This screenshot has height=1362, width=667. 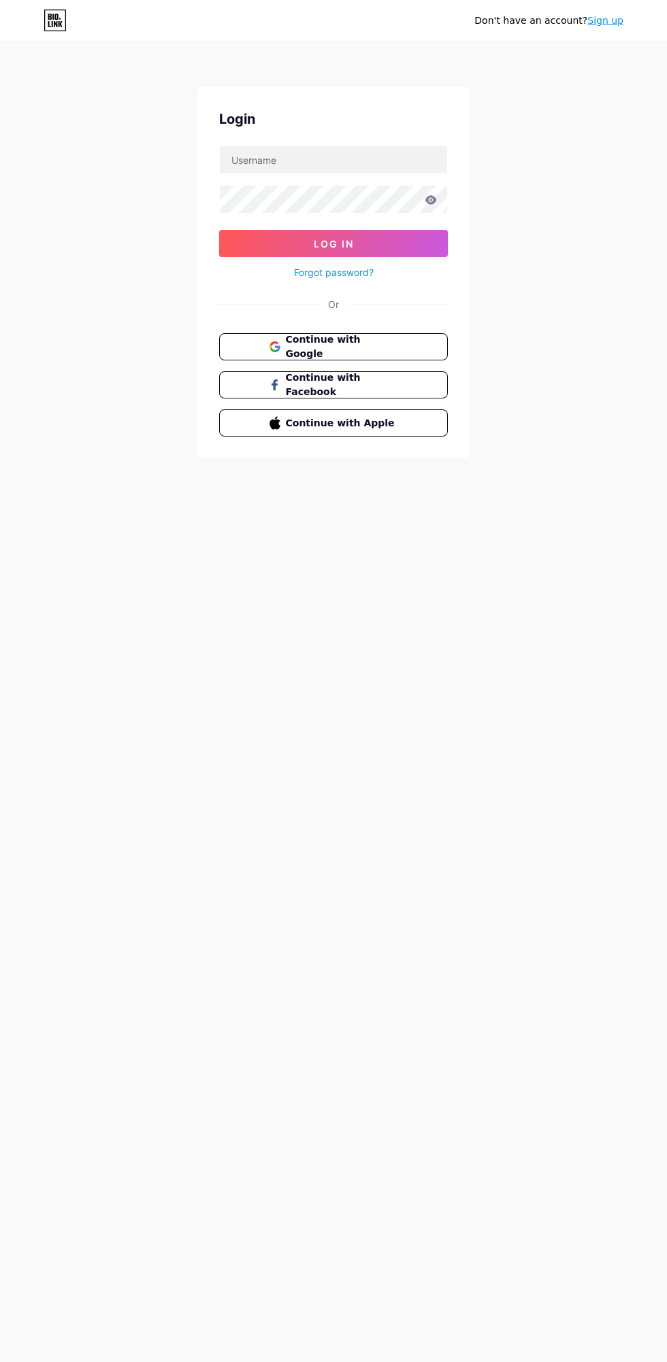 What do you see at coordinates (333, 385) in the screenshot?
I see `a: Continue with Facebook` at bounding box center [333, 385].